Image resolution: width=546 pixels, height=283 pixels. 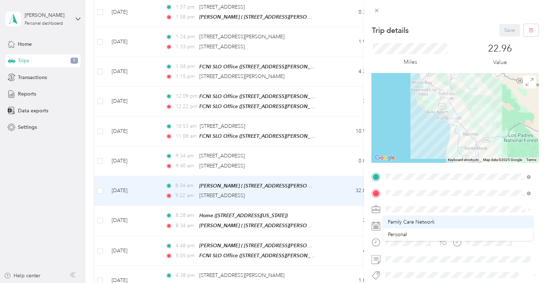 What do you see at coordinates (500, 49) in the screenshot?
I see `p: 22.96` at bounding box center [500, 49].